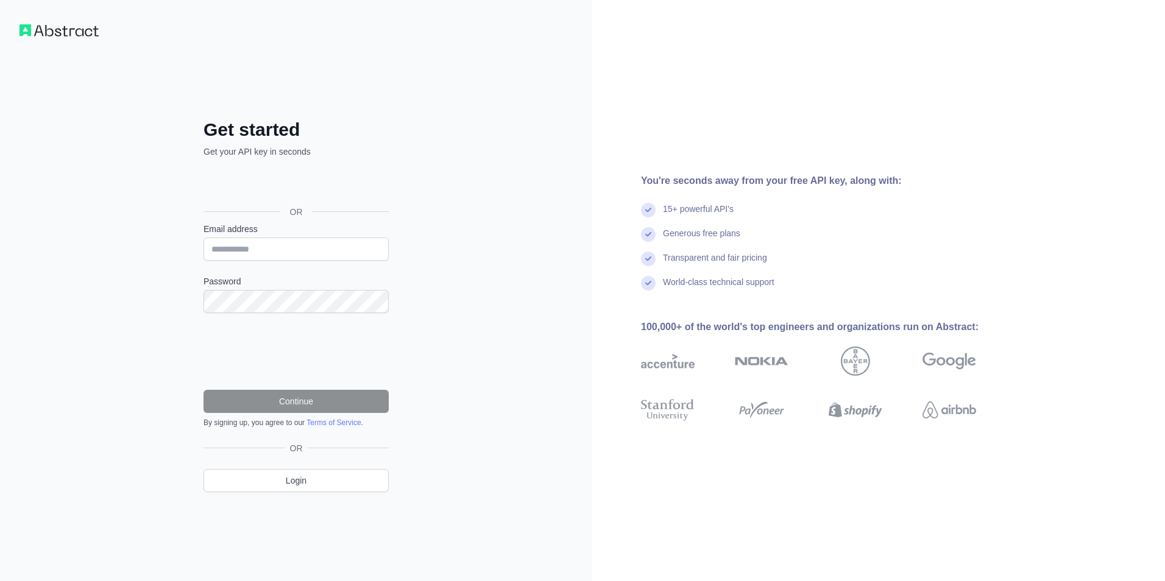 This screenshot has height=581, width=1165. Describe the element at coordinates (668, 410) in the screenshot. I see `img: stanford university` at that location.